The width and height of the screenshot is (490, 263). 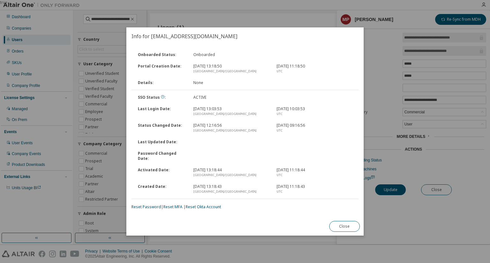 What do you see at coordinates (162, 142) in the screenshot?
I see `div: Last Updated Date :` at bounding box center [162, 142].